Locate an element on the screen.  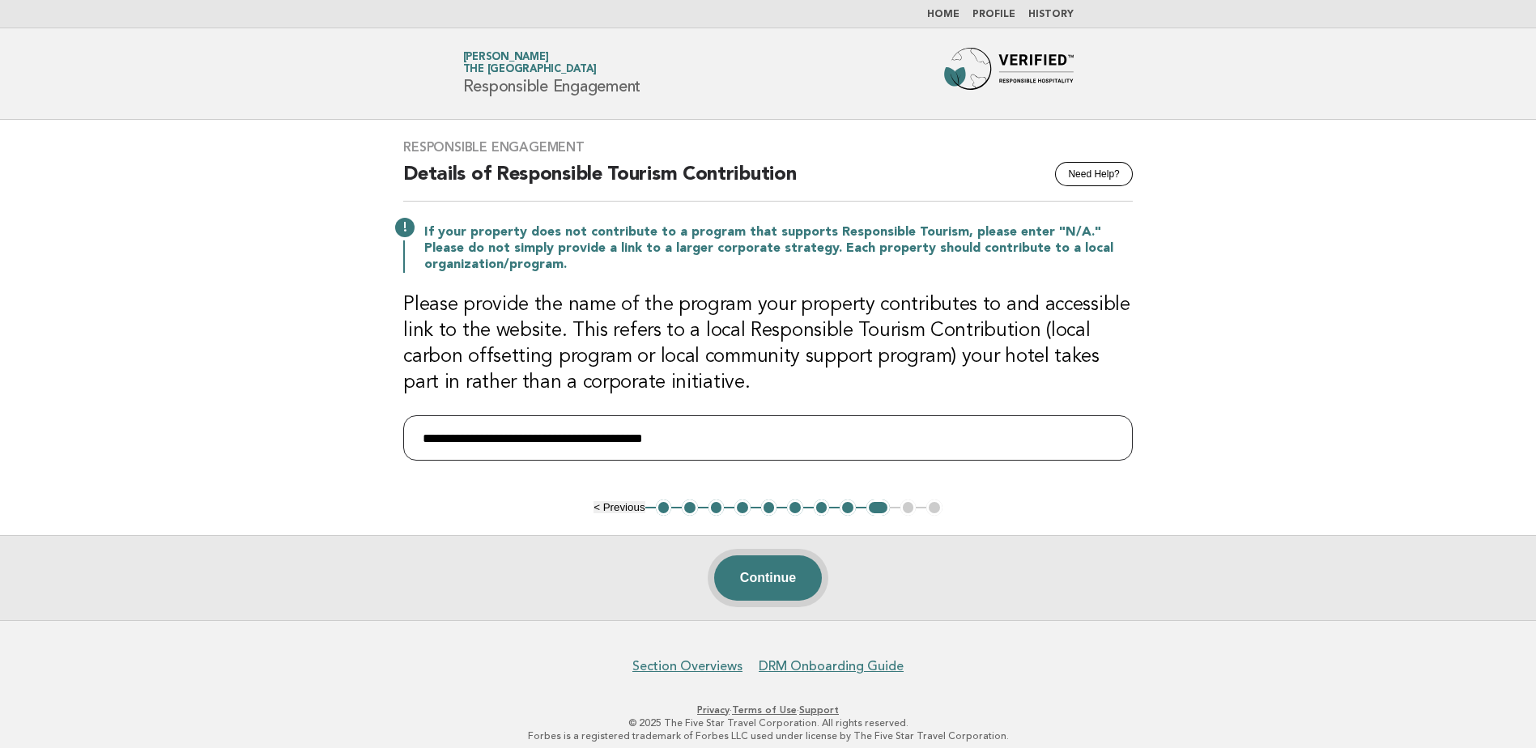
button: 1 is located at coordinates (664, 508).